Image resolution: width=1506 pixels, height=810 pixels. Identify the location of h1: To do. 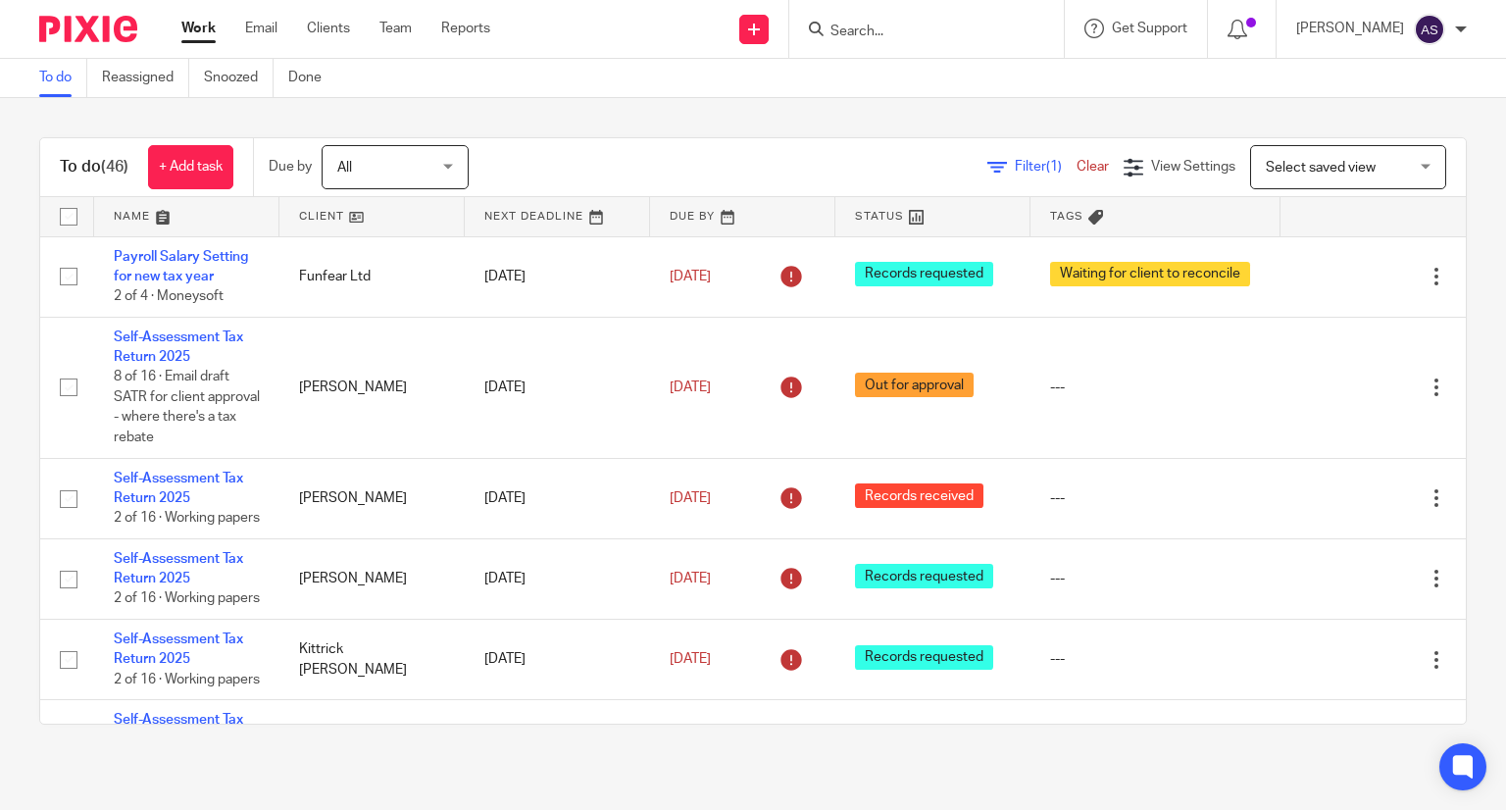
(94, 167).